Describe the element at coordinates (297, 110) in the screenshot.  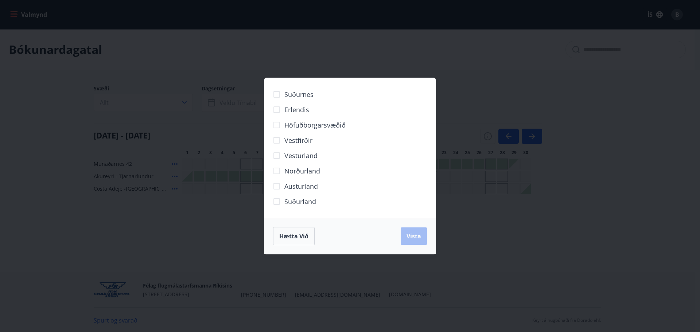
I see `span: Erlendis` at that location.